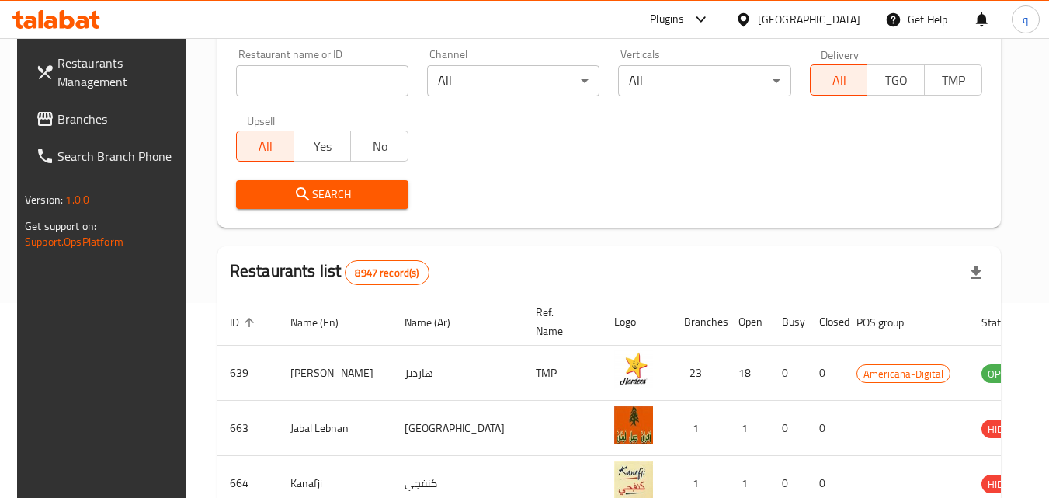 The width and height of the screenshot is (1049, 498). I want to click on span: TGO, so click(896, 80).